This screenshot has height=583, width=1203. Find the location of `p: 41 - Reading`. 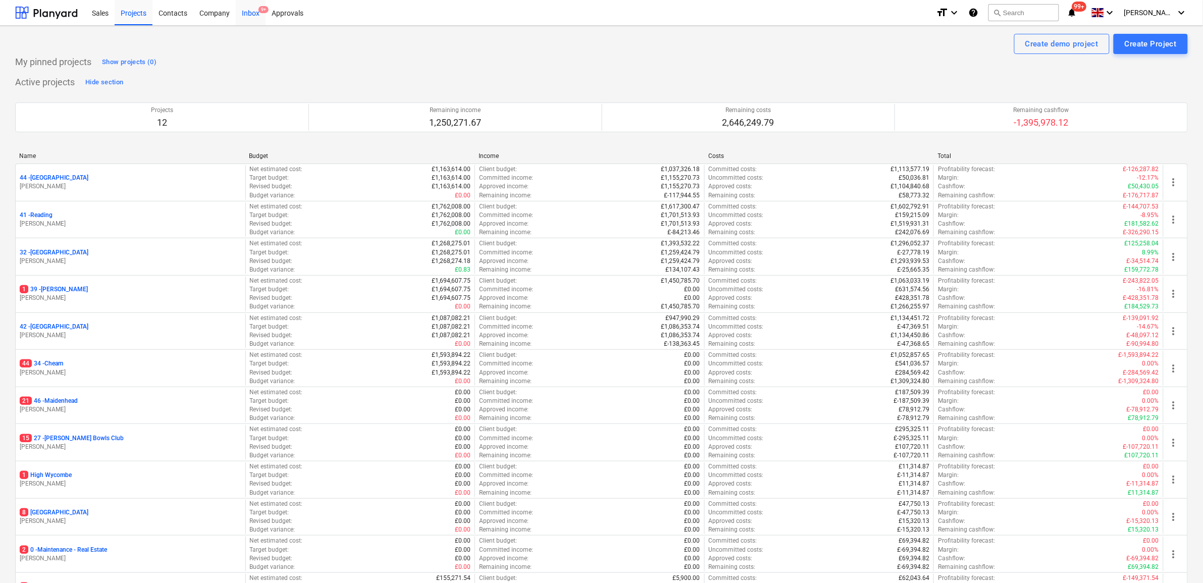

p: 41 - Reading is located at coordinates (36, 215).